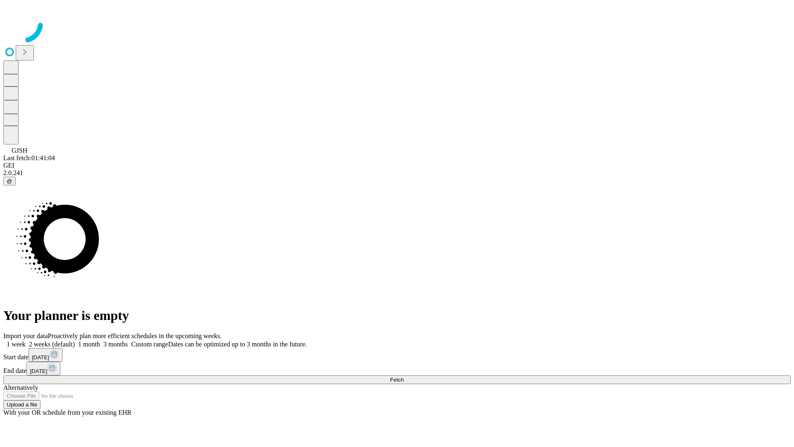 This screenshot has width=794, height=447. Describe the element at coordinates (397, 166) in the screenshot. I see `div: GEI` at that location.